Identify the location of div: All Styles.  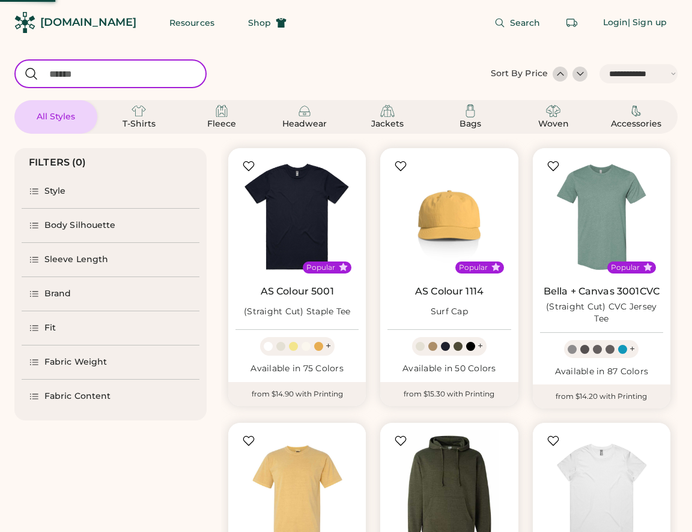
(56, 117).